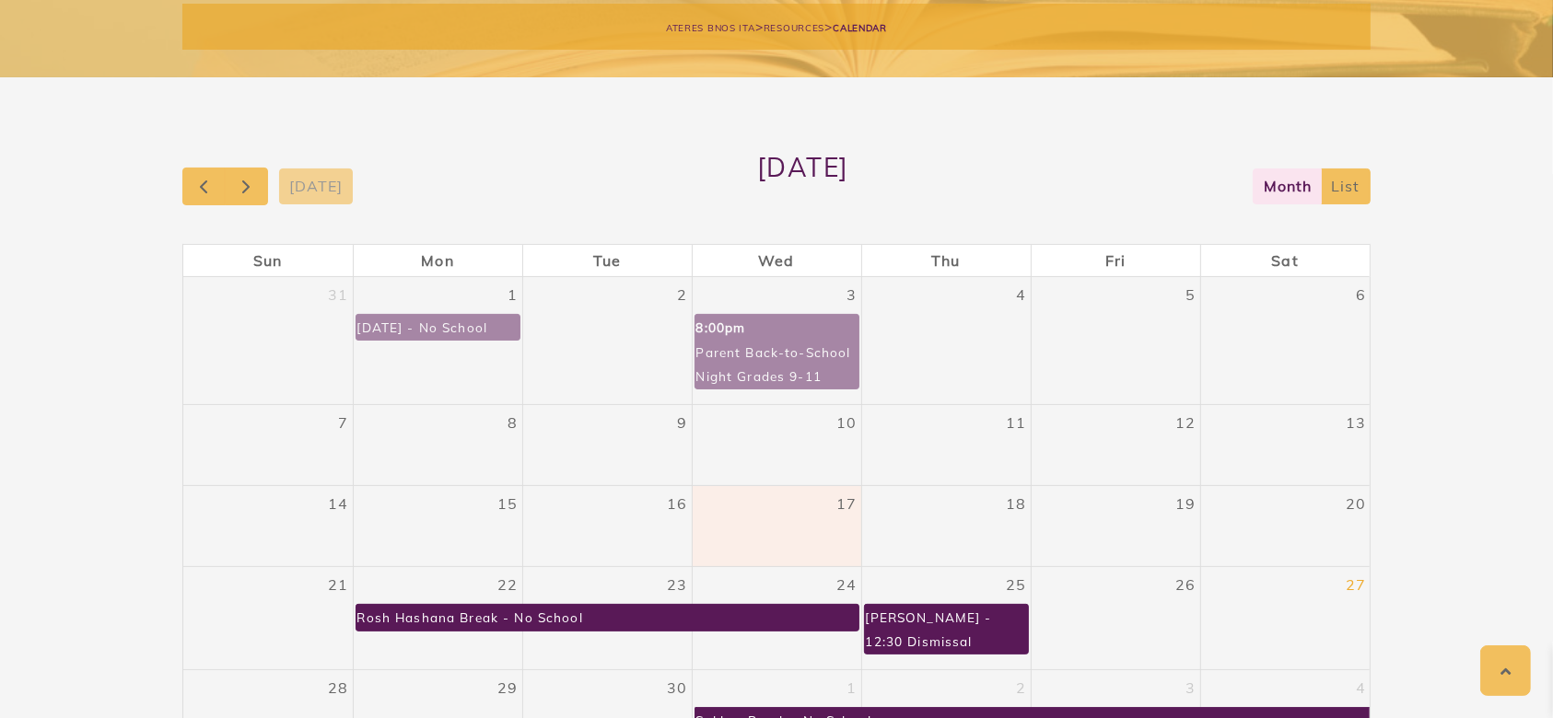 The width and height of the screenshot is (1553, 718). What do you see at coordinates (338, 504) in the screenshot?
I see `a: September 14, 2025` at bounding box center [338, 504].